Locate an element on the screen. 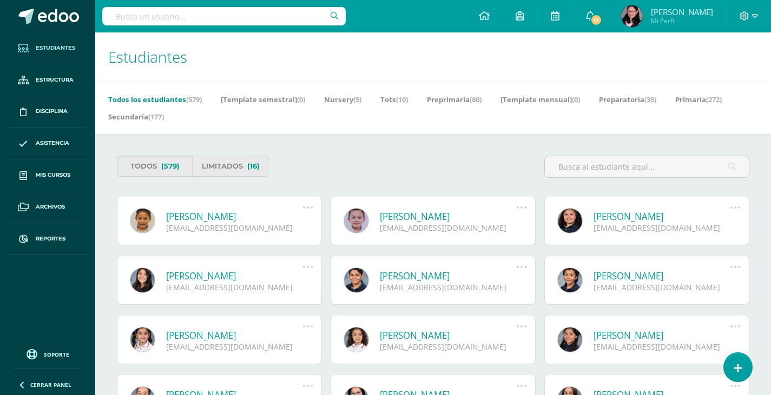 The image size is (771, 395). a: Reportes is located at coordinates (48, 239).